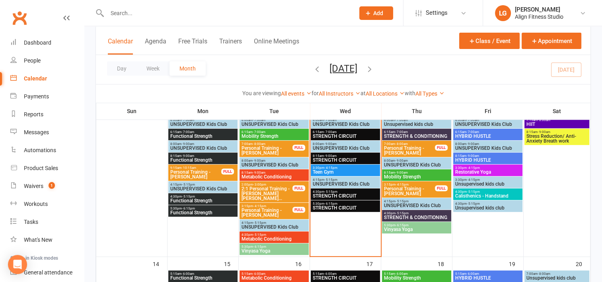  What do you see at coordinates (260, 246) in the screenshot?
I see `span: - 6:15pm` at bounding box center [260, 246].